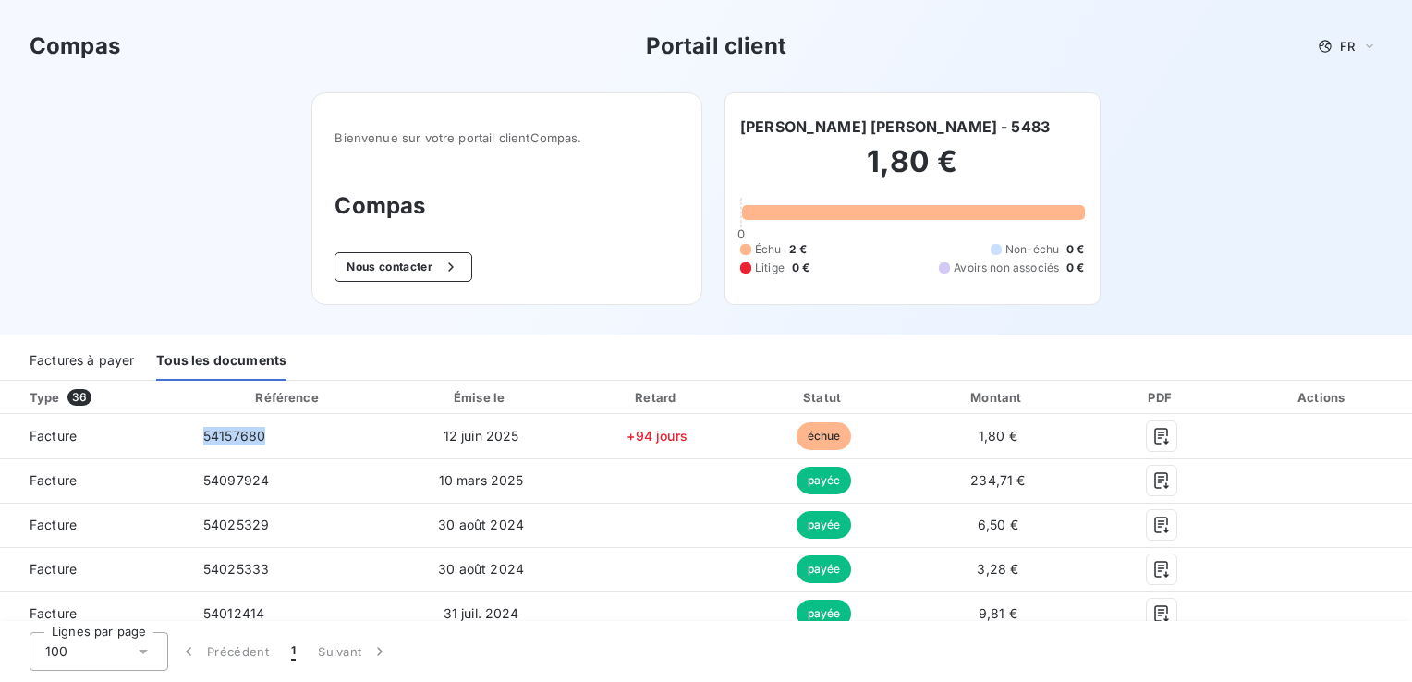  What do you see at coordinates (1162, 397) in the screenshot?
I see `div: PDF` at bounding box center [1162, 397].